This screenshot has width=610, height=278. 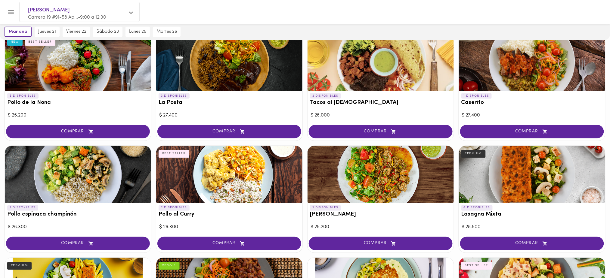 What do you see at coordinates (18, 32) in the screenshot?
I see `button: mañana` at bounding box center [18, 32].